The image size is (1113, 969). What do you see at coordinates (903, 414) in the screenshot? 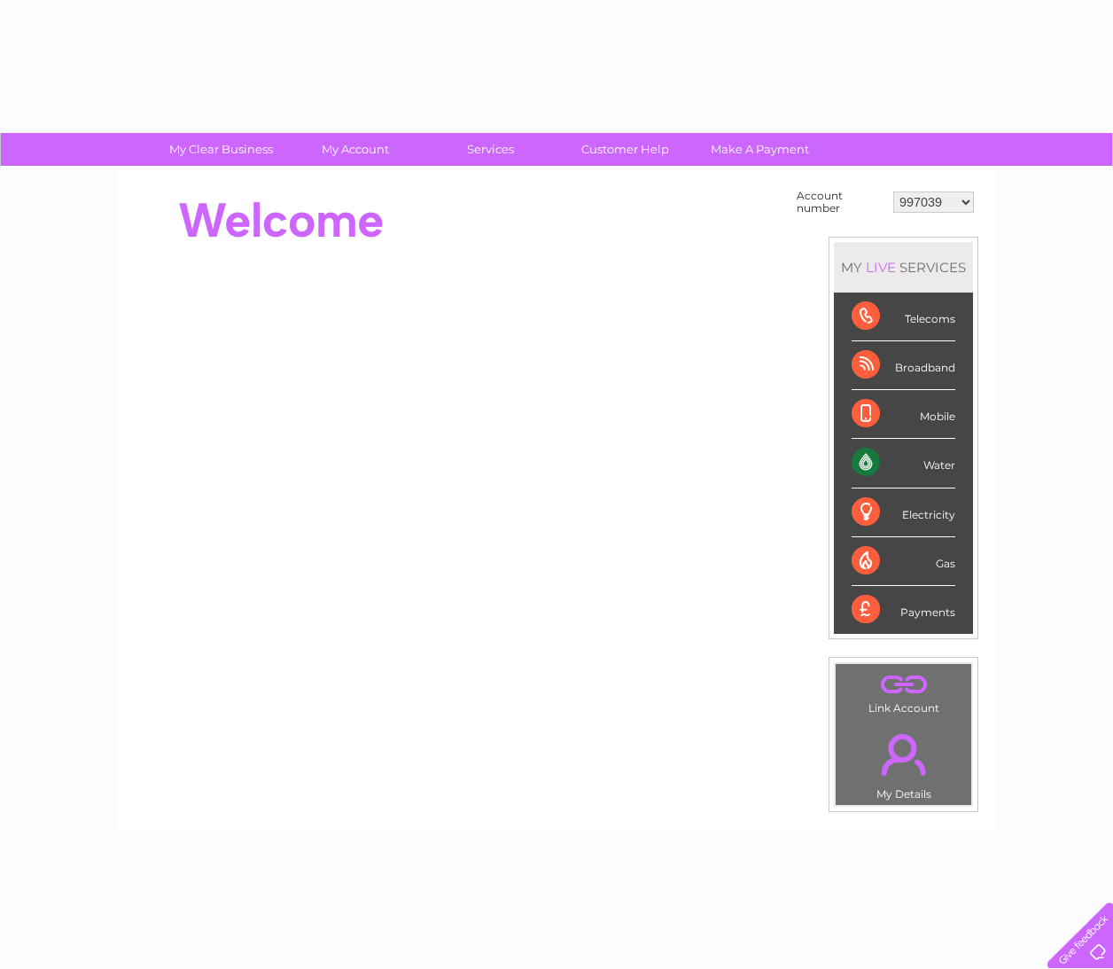
I see `div: Mobile` at bounding box center [903, 414].